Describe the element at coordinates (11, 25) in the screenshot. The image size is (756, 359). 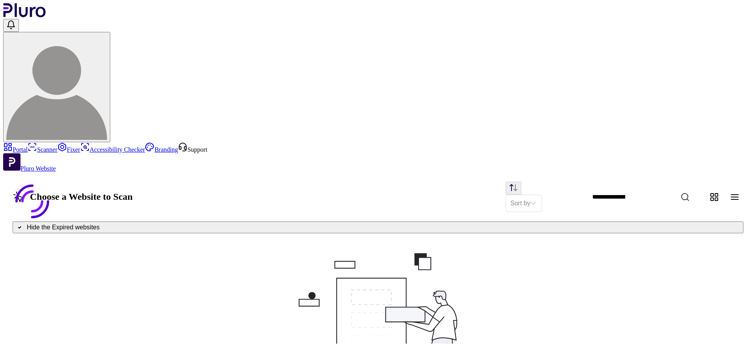
I see `button: Open notifications, you have undefined new notifications` at that location.